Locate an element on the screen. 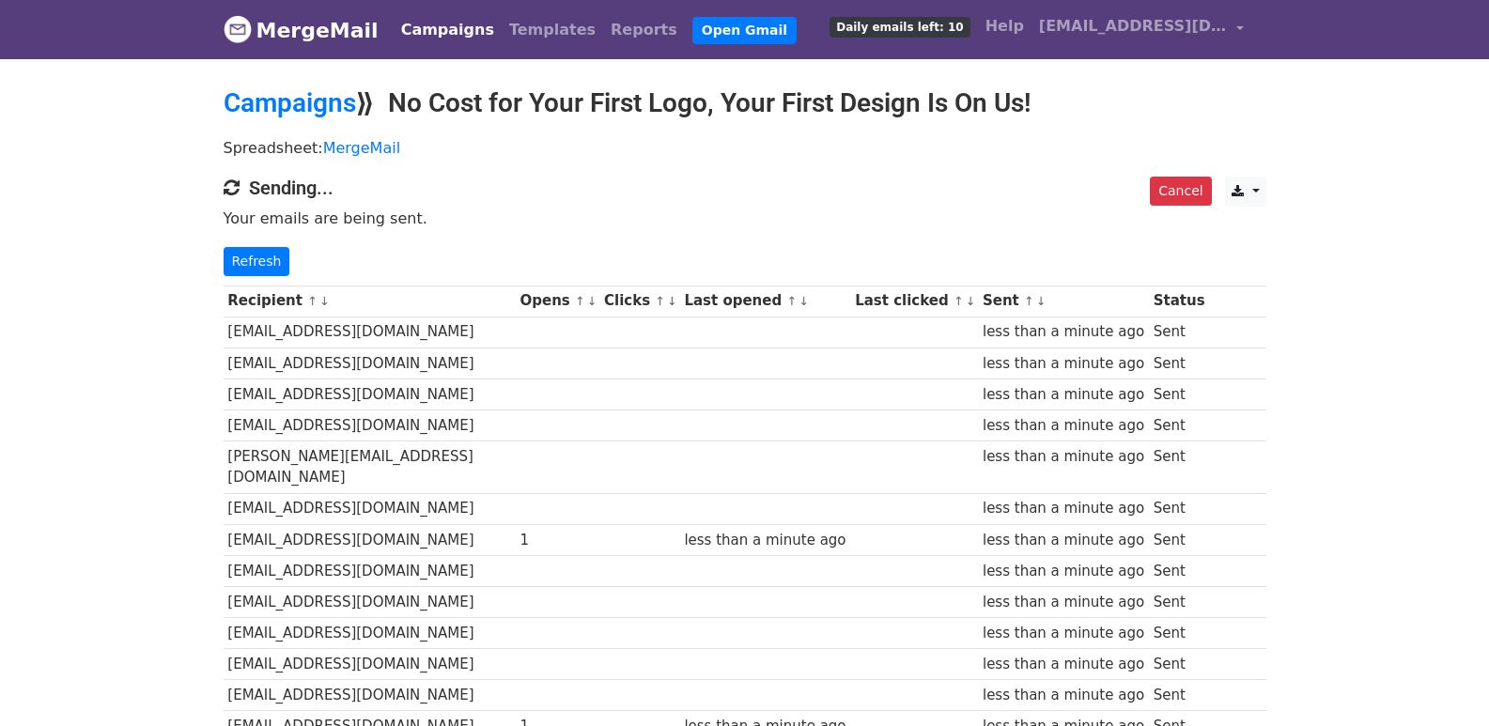 Image resolution: width=1489 pixels, height=726 pixels. th: Status is located at coordinates (1179, 301).